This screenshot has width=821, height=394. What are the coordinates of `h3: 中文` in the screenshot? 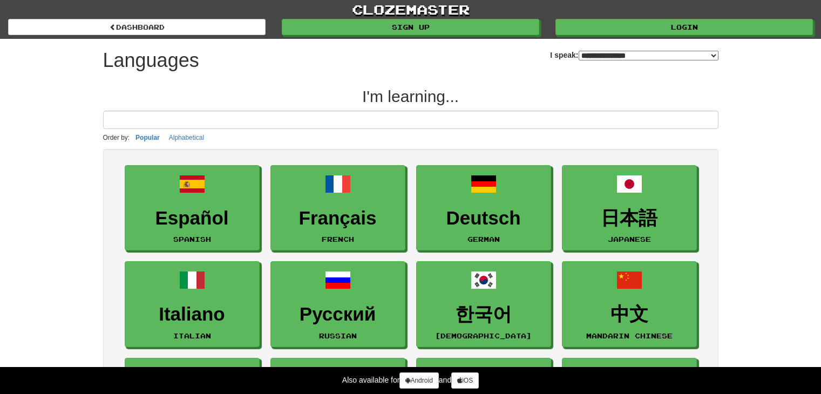 It's located at (629, 314).